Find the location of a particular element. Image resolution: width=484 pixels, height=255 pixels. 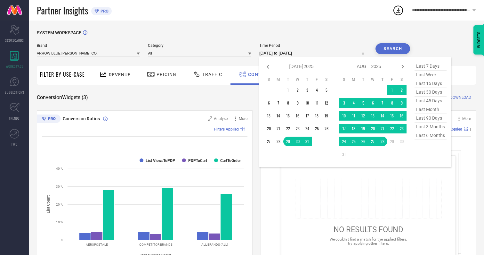

td: Sat Aug 30 2025 is located at coordinates (402, 141).